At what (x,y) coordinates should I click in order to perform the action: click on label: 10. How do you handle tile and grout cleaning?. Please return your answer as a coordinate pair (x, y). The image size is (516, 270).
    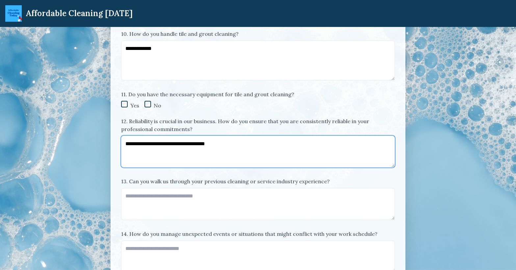
    Looking at the image, I should click on (258, 34).